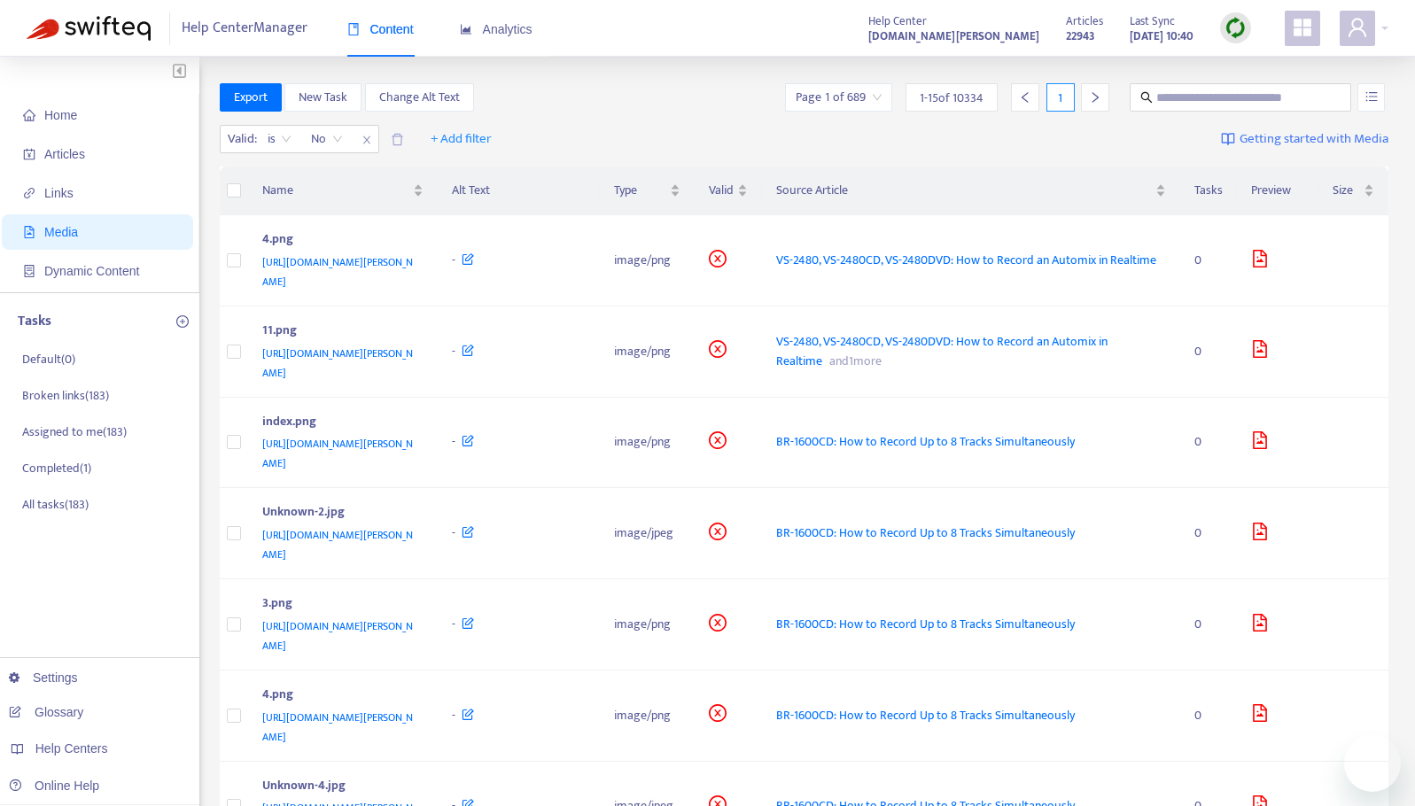 The width and height of the screenshot is (1415, 806). Describe the element at coordinates (1080, 36) in the screenshot. I see `strong: 22943` at that location.